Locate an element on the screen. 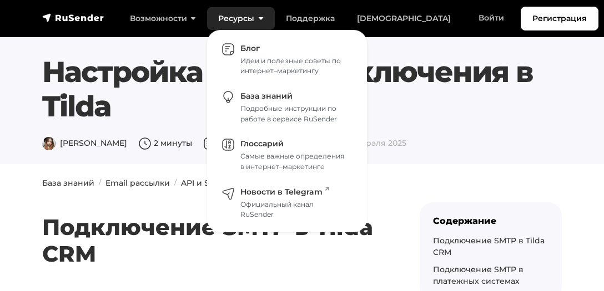 The image size is (604, 291). h2: Подключение SMTP в Tilda CRM is located at coordinates (213, 224).